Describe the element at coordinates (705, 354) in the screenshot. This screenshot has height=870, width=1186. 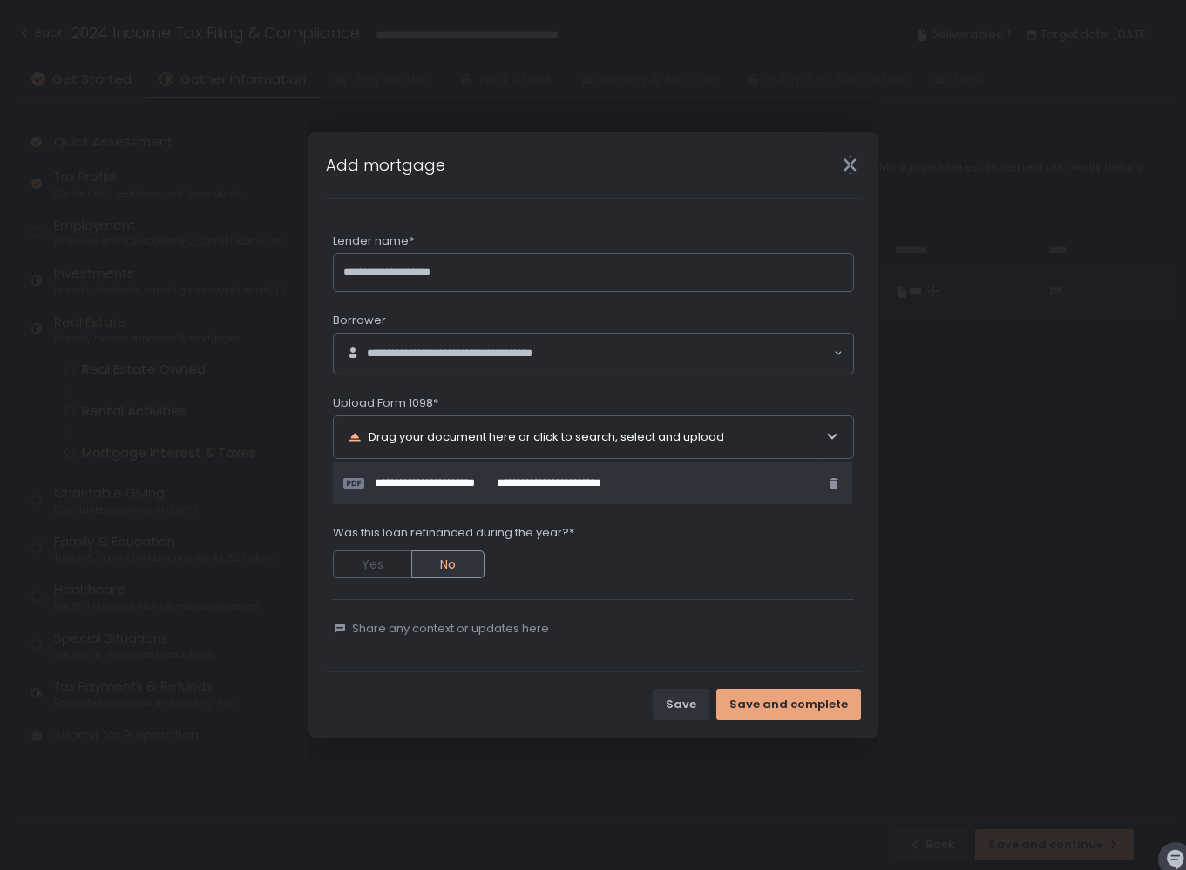
I see `input: Search for option` at that location.